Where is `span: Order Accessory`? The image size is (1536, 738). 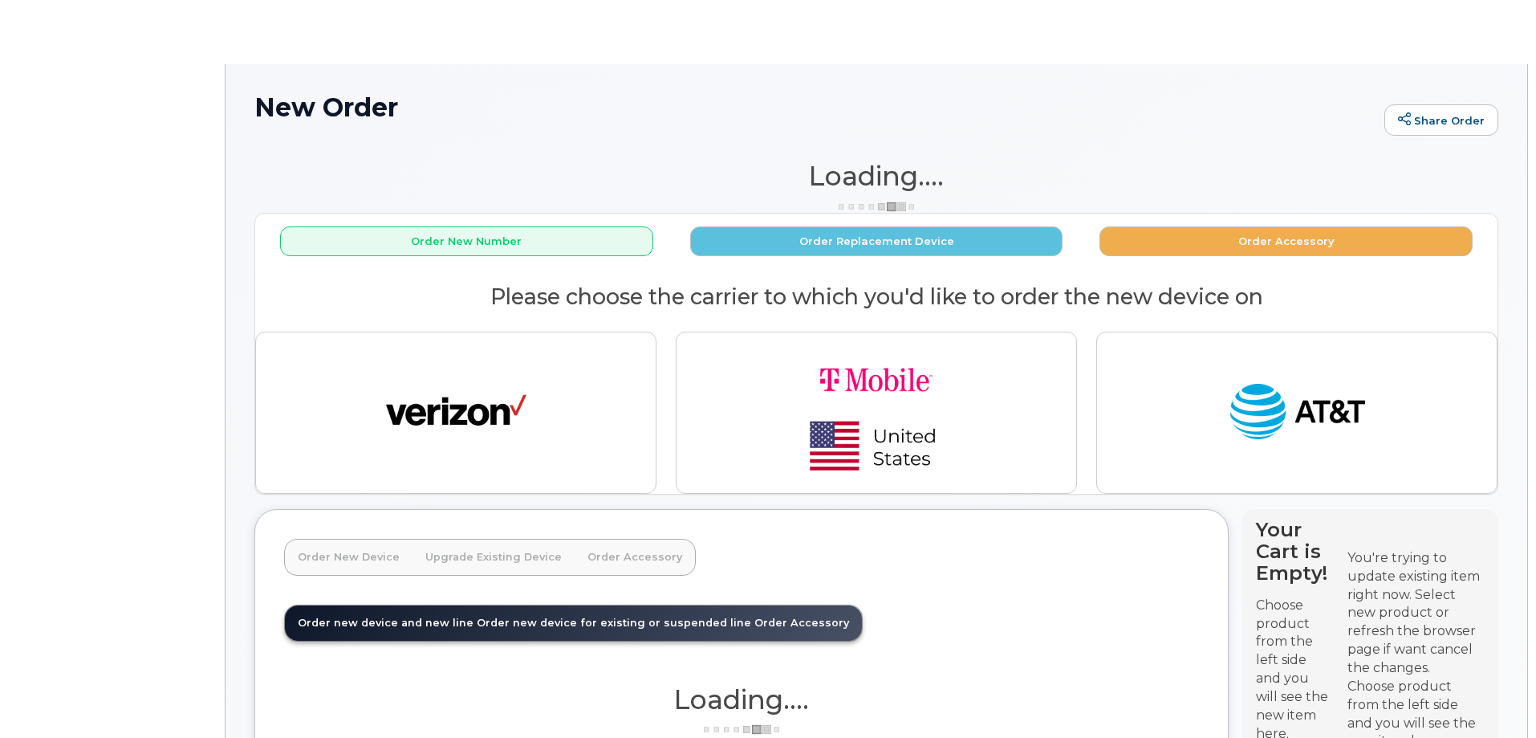 span: Order Accessory is located at coordinates (802, 622).